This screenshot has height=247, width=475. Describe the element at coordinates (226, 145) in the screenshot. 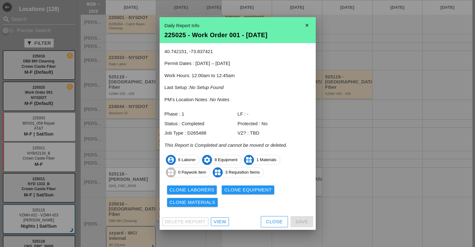

I see `i: This Report is Completed and cannot be moved or deleted.` at that location.